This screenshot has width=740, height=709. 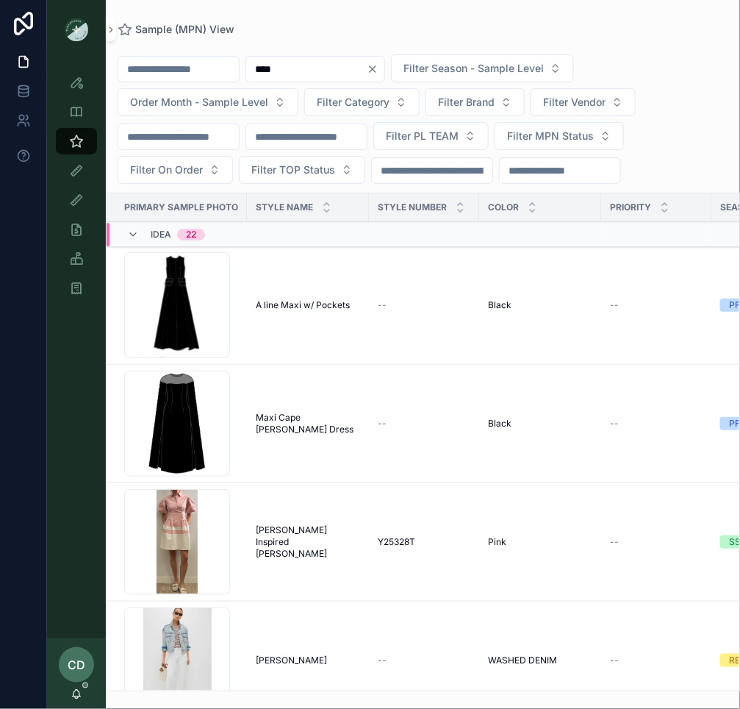 I want to click on span: Y25328T, so click(x=396, y=542).